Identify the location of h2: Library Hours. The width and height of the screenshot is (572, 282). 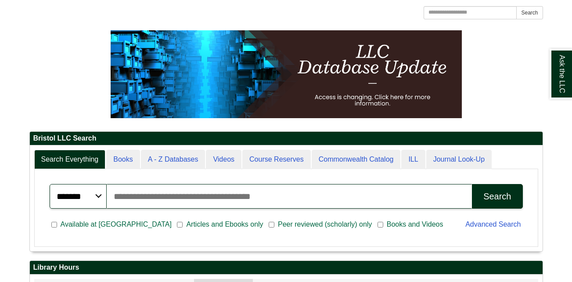
(286, 267).